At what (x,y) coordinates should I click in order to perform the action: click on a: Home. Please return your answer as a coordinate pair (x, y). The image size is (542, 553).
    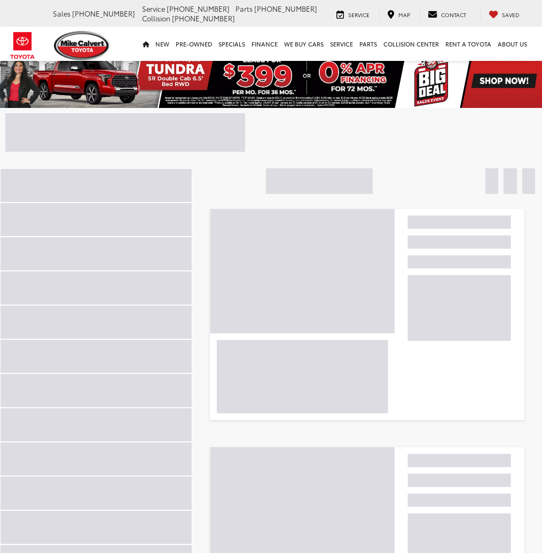
    Looking at the image, I should click on (146, 44).